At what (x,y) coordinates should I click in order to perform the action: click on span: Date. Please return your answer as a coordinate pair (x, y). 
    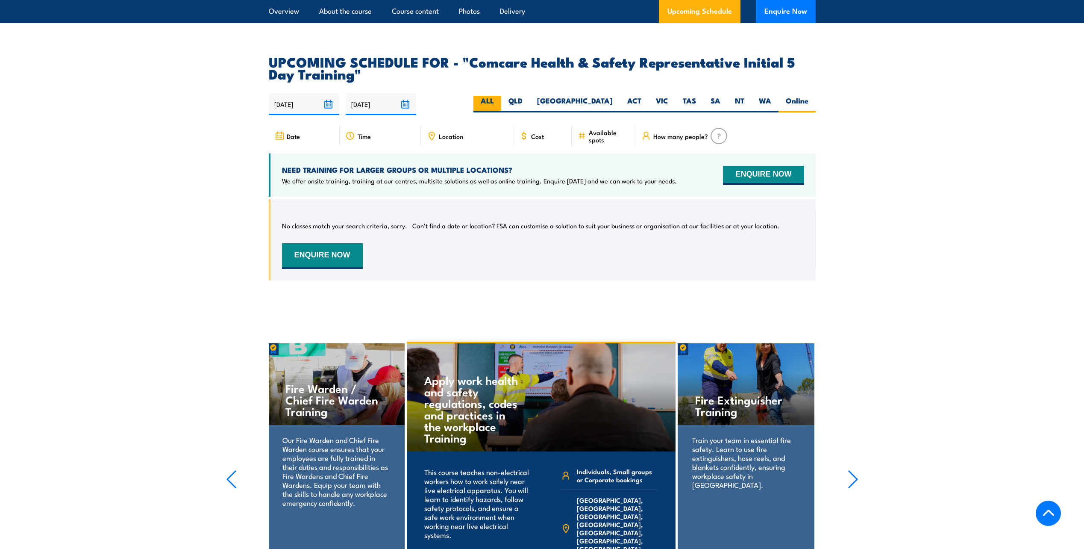
    Looking at the image, I should click on (293, 136).